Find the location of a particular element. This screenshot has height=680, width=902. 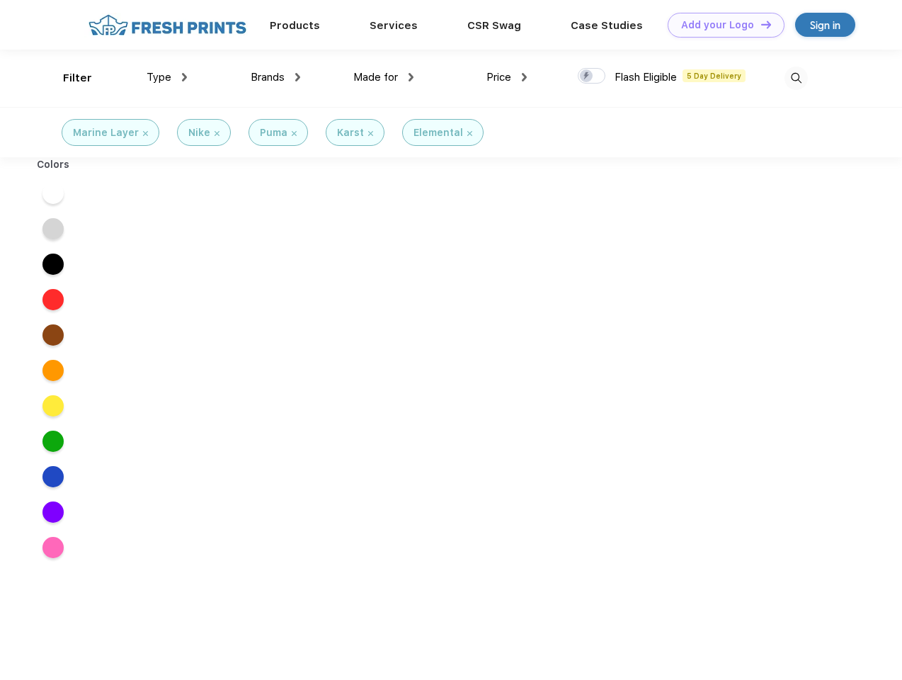

a: Products is located at coordinates (294, 25).